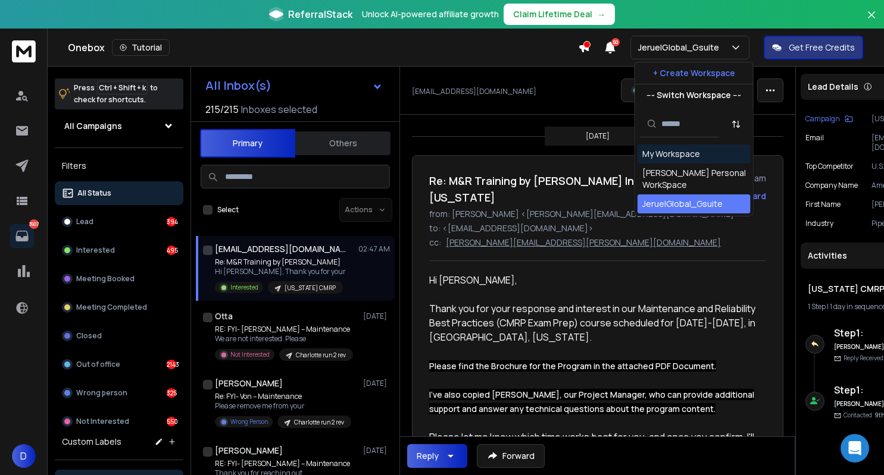  What do you see at coordinates (89, 336) in the screenshot?
I see `p: Closed` at bounding box center [89, 336].